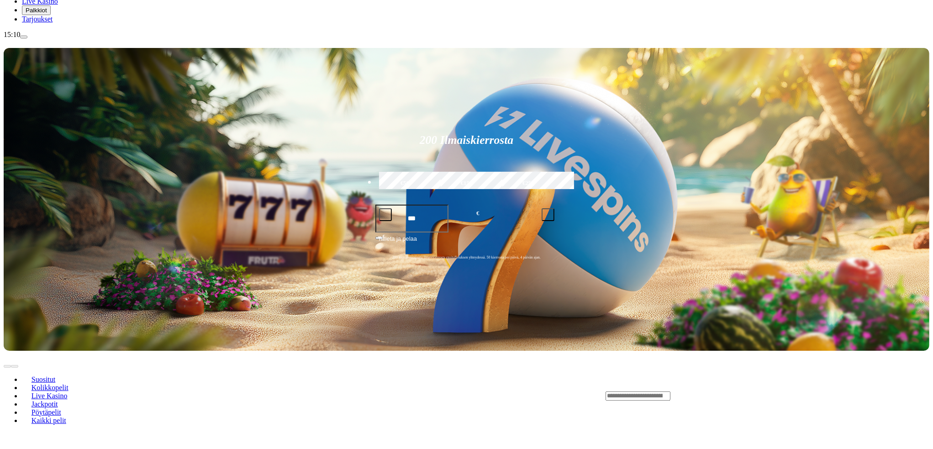 This screenshot has width=933, height=449. Describe the element at coordinates (528, 184) in the screenshot. I see `label: €250` at that location.